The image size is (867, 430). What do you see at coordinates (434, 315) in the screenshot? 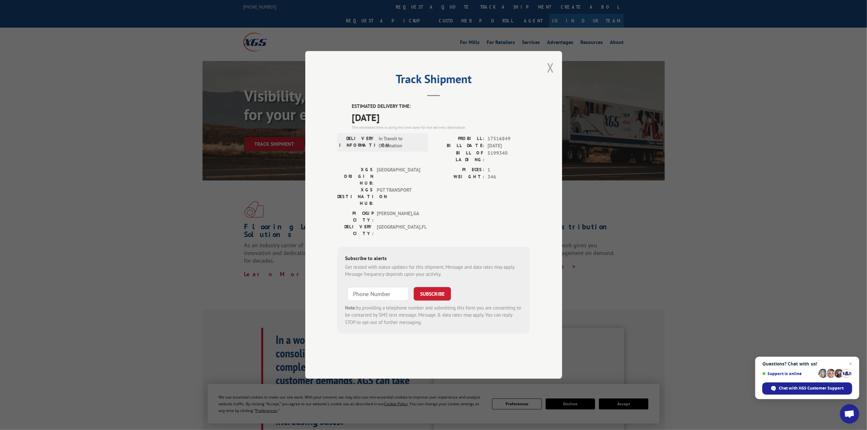
I see `div: by providing a telephone number and submitting this form you are consenting to be contacted by SM...` at bounding box center [434, 315].